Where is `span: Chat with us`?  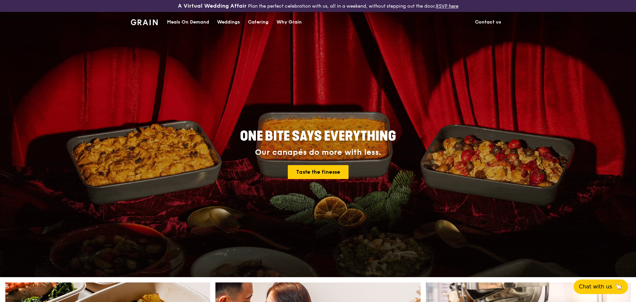 span: Chat with us is located at coordinates (596, 287).